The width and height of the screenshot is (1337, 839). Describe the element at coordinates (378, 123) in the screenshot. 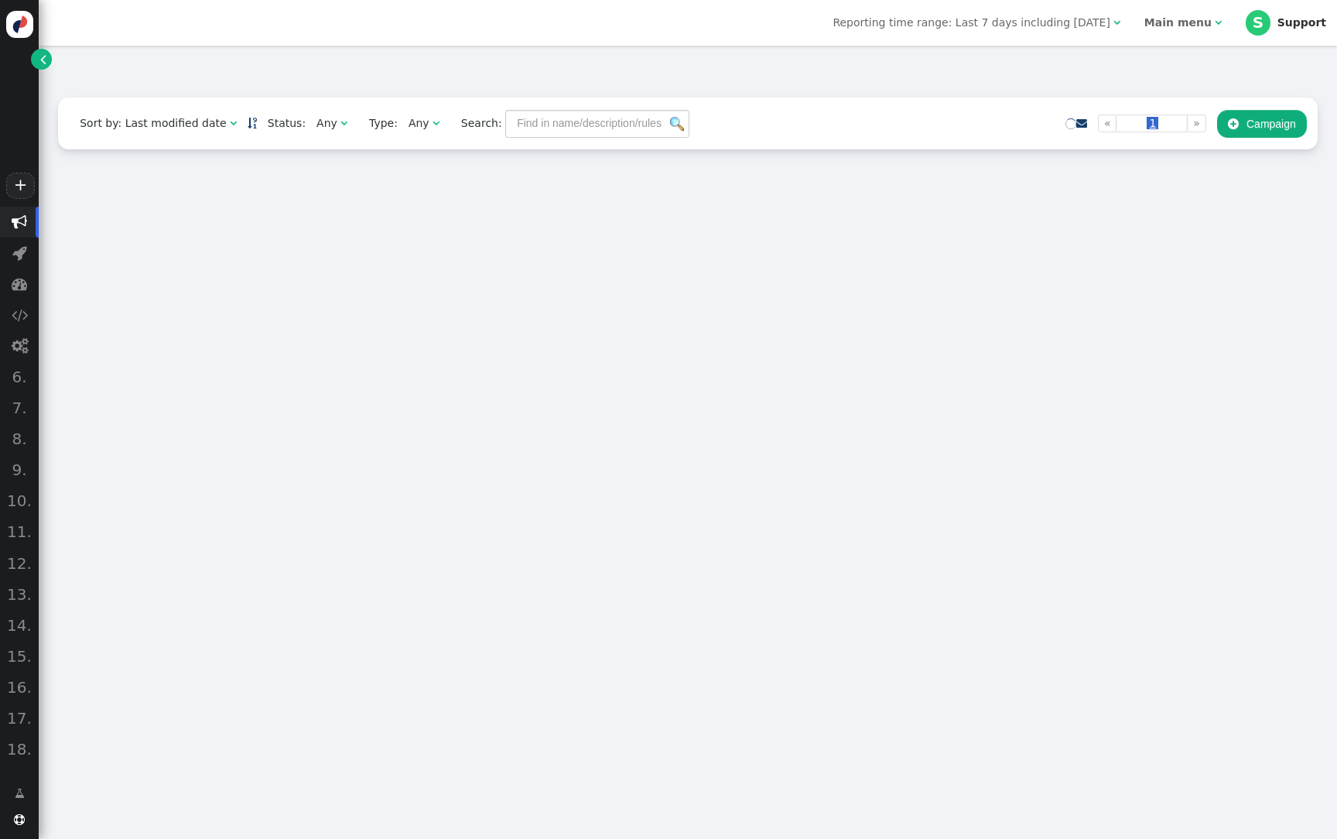

I see `span: Type:` at that location.